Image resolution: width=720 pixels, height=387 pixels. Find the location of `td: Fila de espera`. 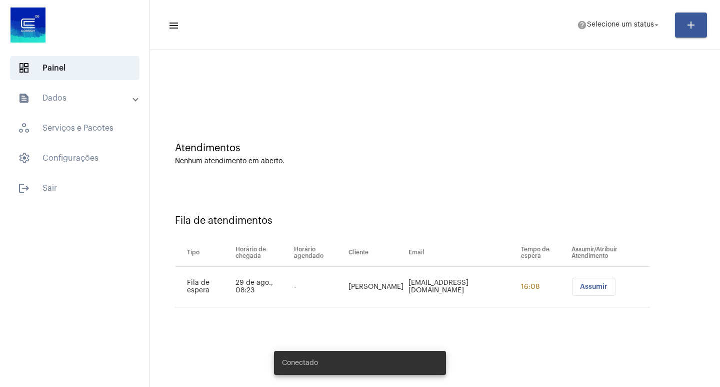

td: Fila de espera is located at coordinates (204, 287).